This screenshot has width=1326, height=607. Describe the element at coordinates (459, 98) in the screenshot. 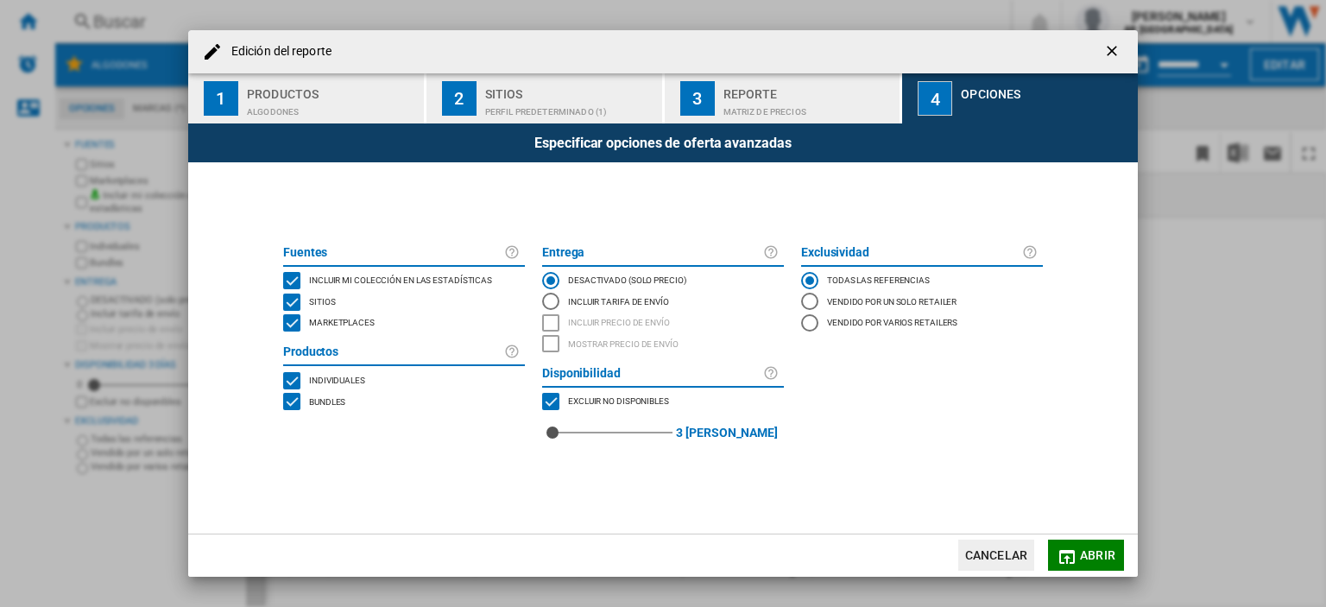

I see `div: 2` at that location.